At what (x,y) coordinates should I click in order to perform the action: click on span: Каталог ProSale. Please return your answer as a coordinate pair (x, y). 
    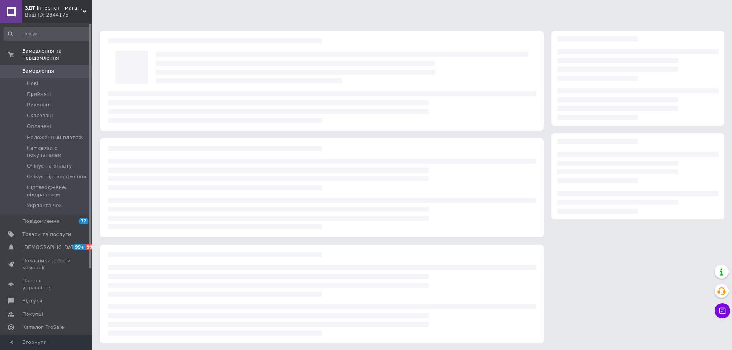
    Looking at the image, I should click on (43, 327).